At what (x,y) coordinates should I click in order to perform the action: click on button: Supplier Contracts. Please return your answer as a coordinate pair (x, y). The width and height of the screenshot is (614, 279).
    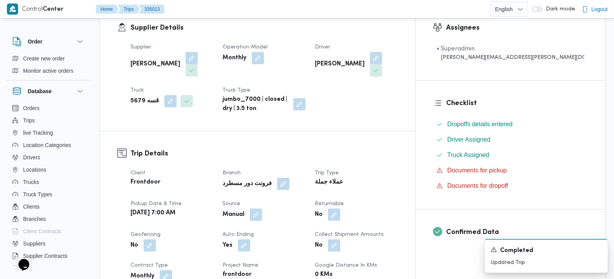
    Looking at the image, I should click on (49, 256).